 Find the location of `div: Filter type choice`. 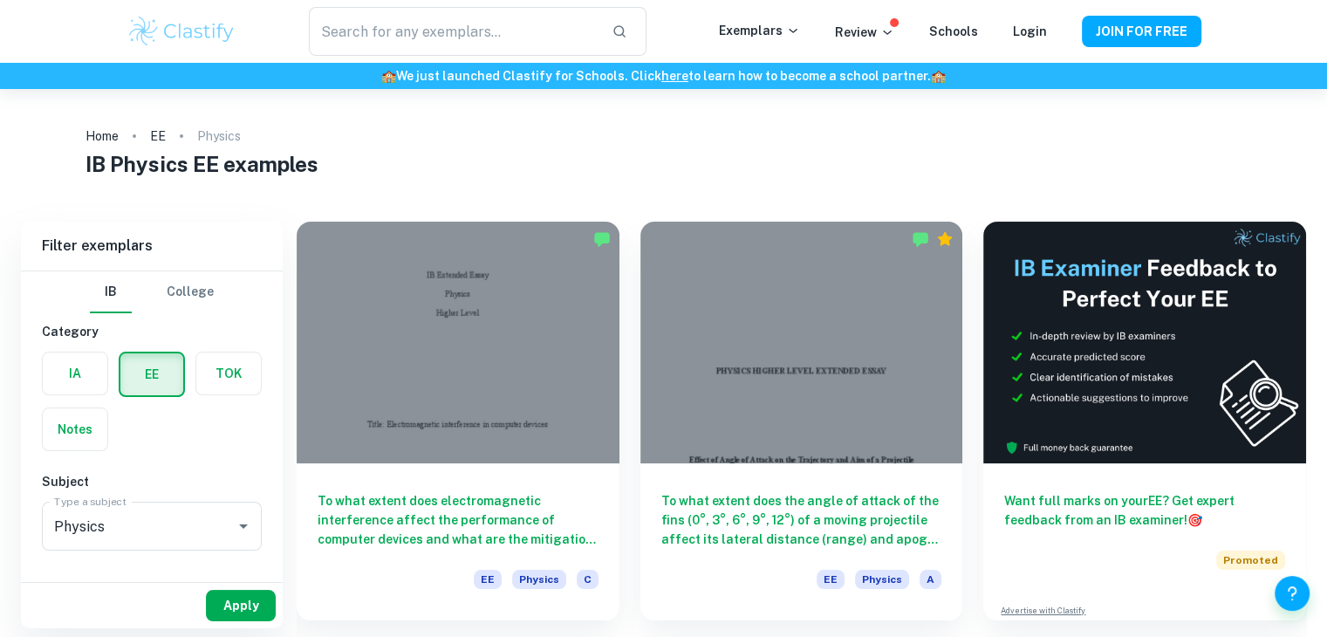

div: Filter type choice is located at coordinates (152, 292).